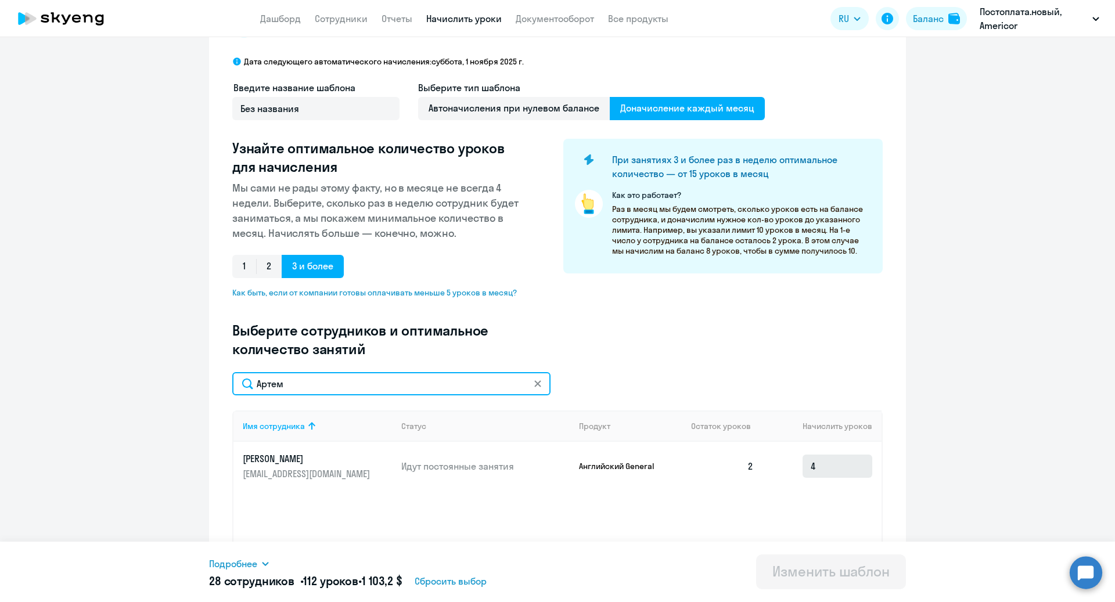  What do you see at coordinates (928, 19) in the screenshot?
I see `div: Баланс` at bounding box center [928, 19].